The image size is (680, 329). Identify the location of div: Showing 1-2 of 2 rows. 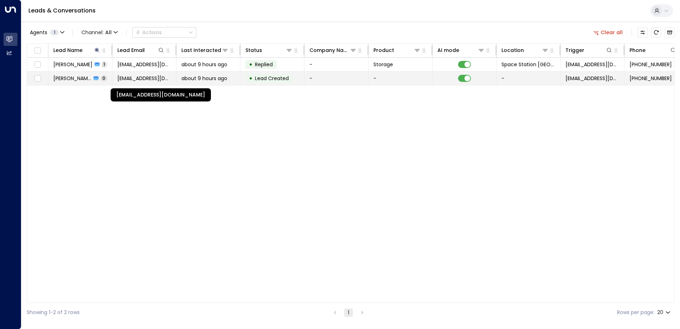
(53, 312).